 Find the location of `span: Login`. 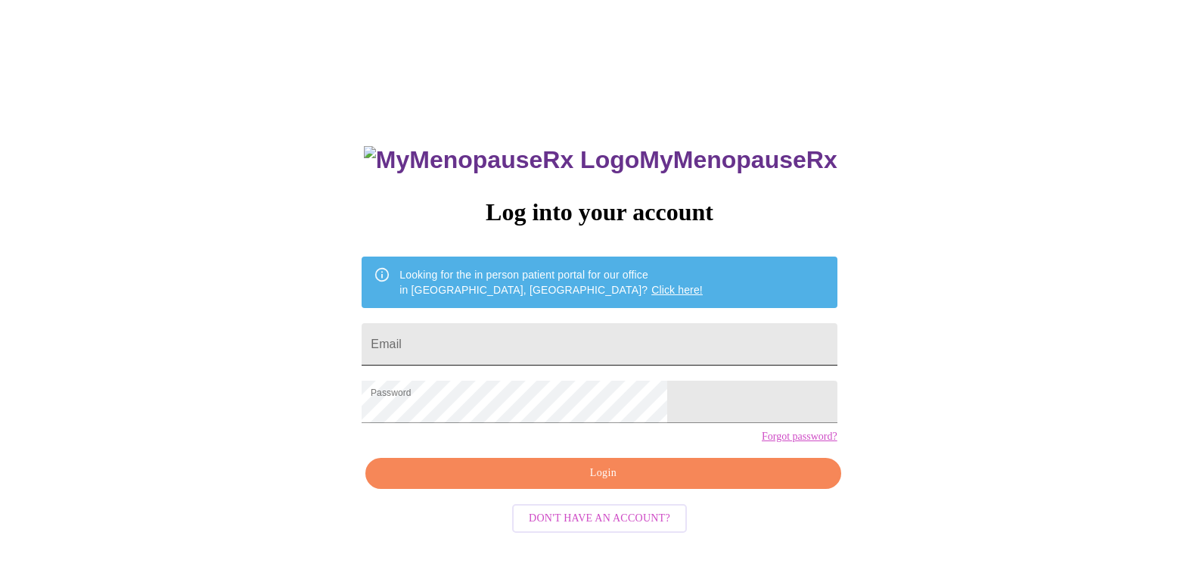

span: Login is located at coordinates (603, 473).